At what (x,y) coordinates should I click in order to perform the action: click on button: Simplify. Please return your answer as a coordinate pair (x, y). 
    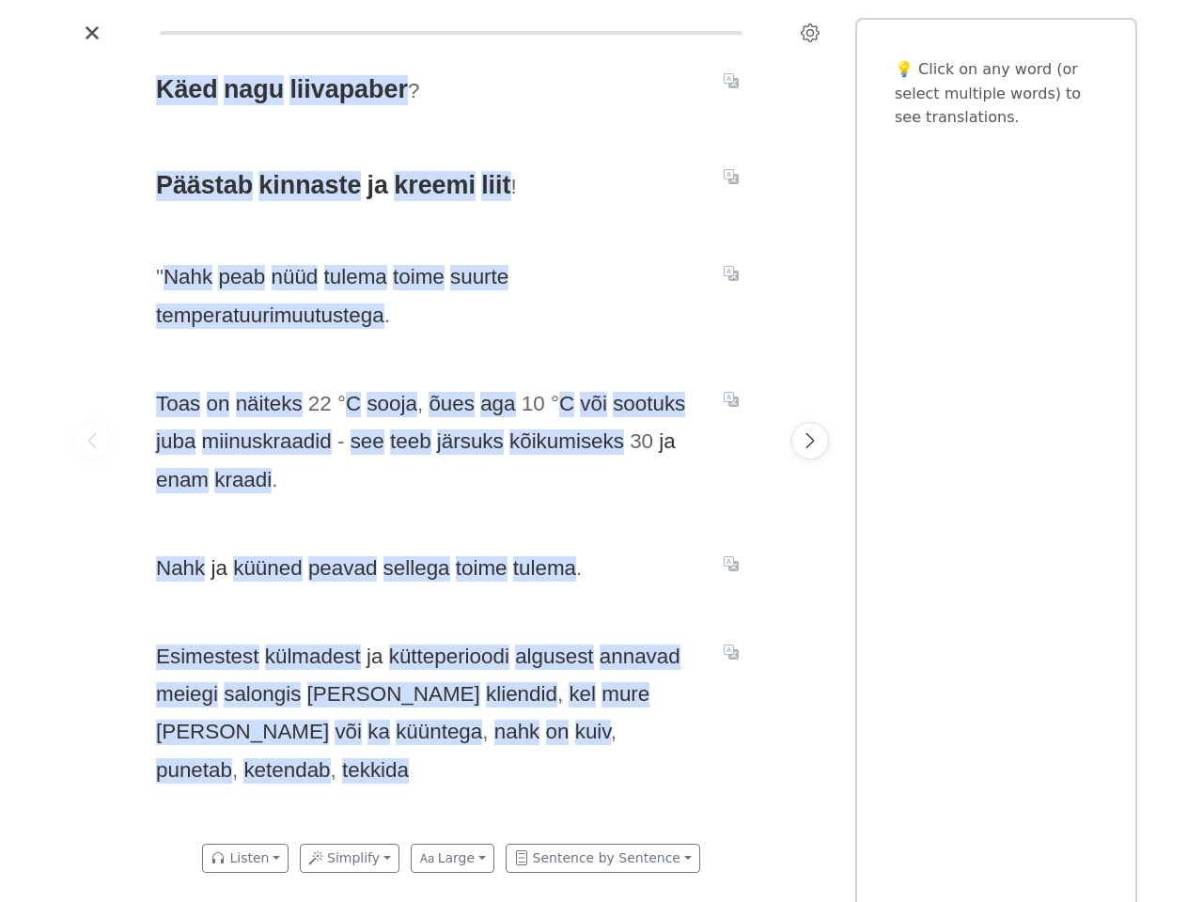
    Looking at the image, I should click on (350, 858).